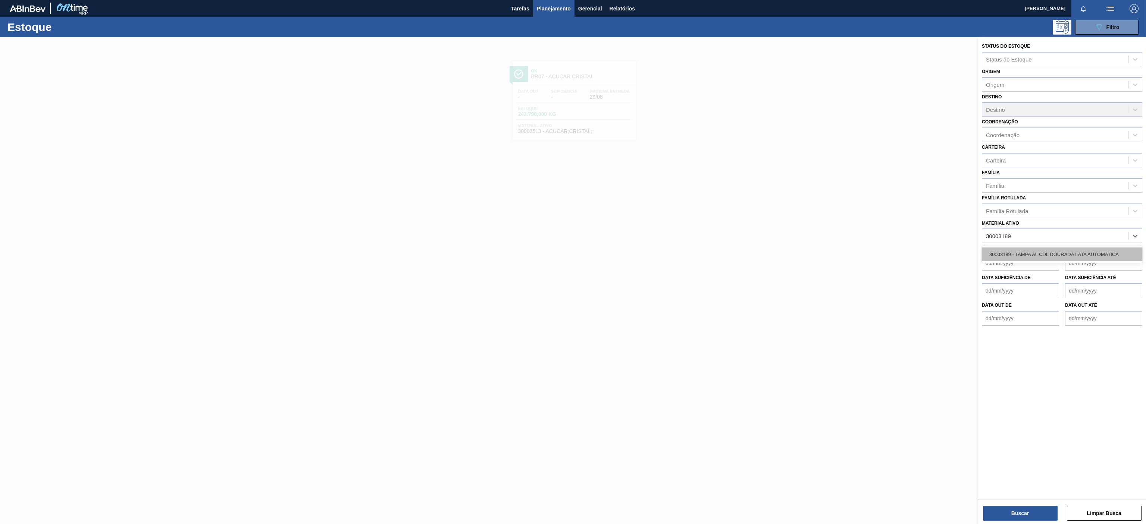 This screenshot has height=524, width=1146. I want to click on span: Tarefas, so click(520, 9).